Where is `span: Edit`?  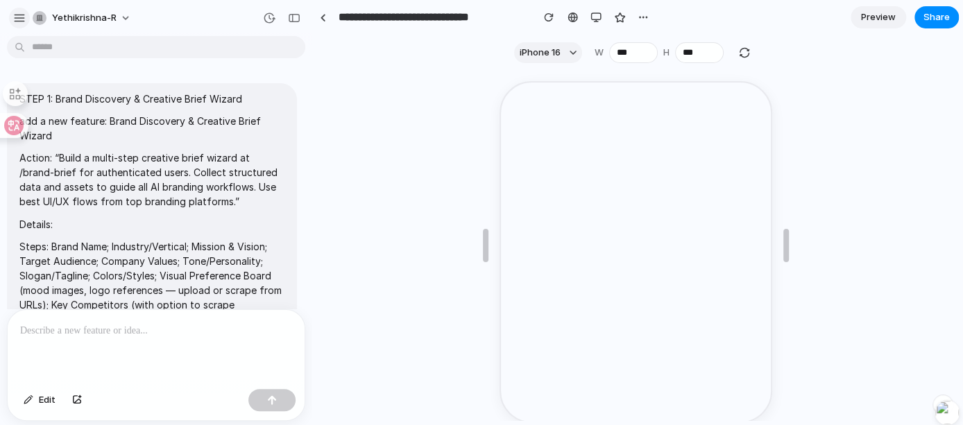 span: Edit is located at coordinates (47, 400).